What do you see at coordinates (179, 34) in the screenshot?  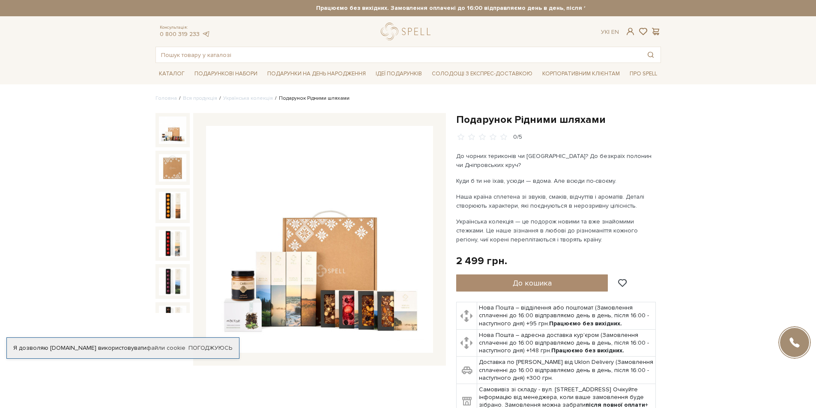 I see `a: 0 800 319 233` at bounding box center [179, 34].